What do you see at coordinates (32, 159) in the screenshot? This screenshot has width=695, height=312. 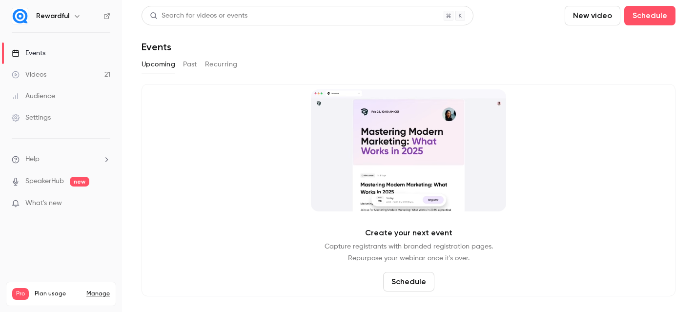 I see `span: Help` at bounding box center [32, 159].